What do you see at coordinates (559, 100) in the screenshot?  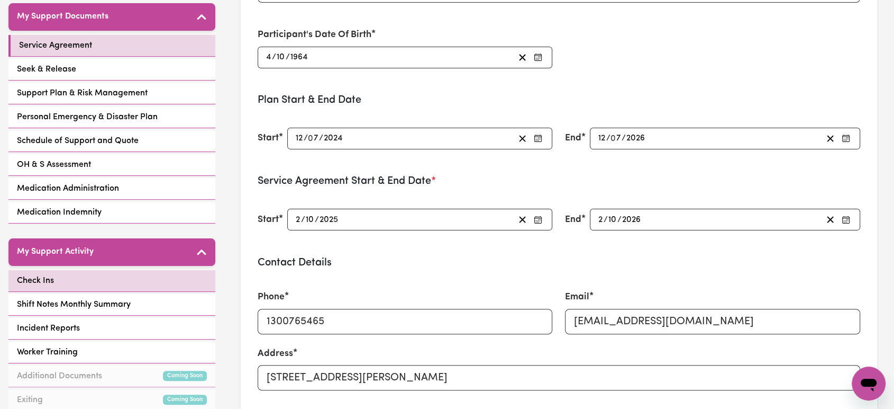 I see `h3: Plan Start & End Date` at bounding box center [559, 100].